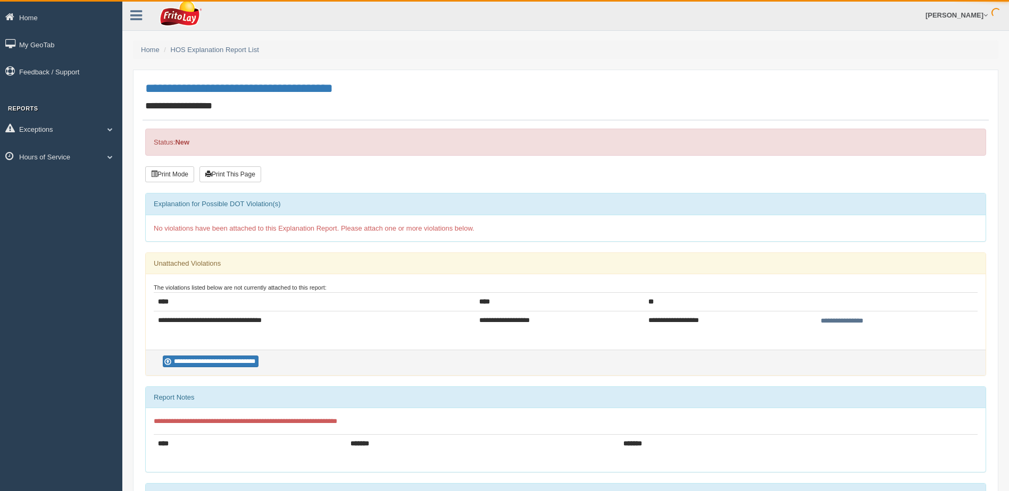 The height and width of the screenshot is (491, 1009). I want to click on button: Print This Page, so click(230, 174).